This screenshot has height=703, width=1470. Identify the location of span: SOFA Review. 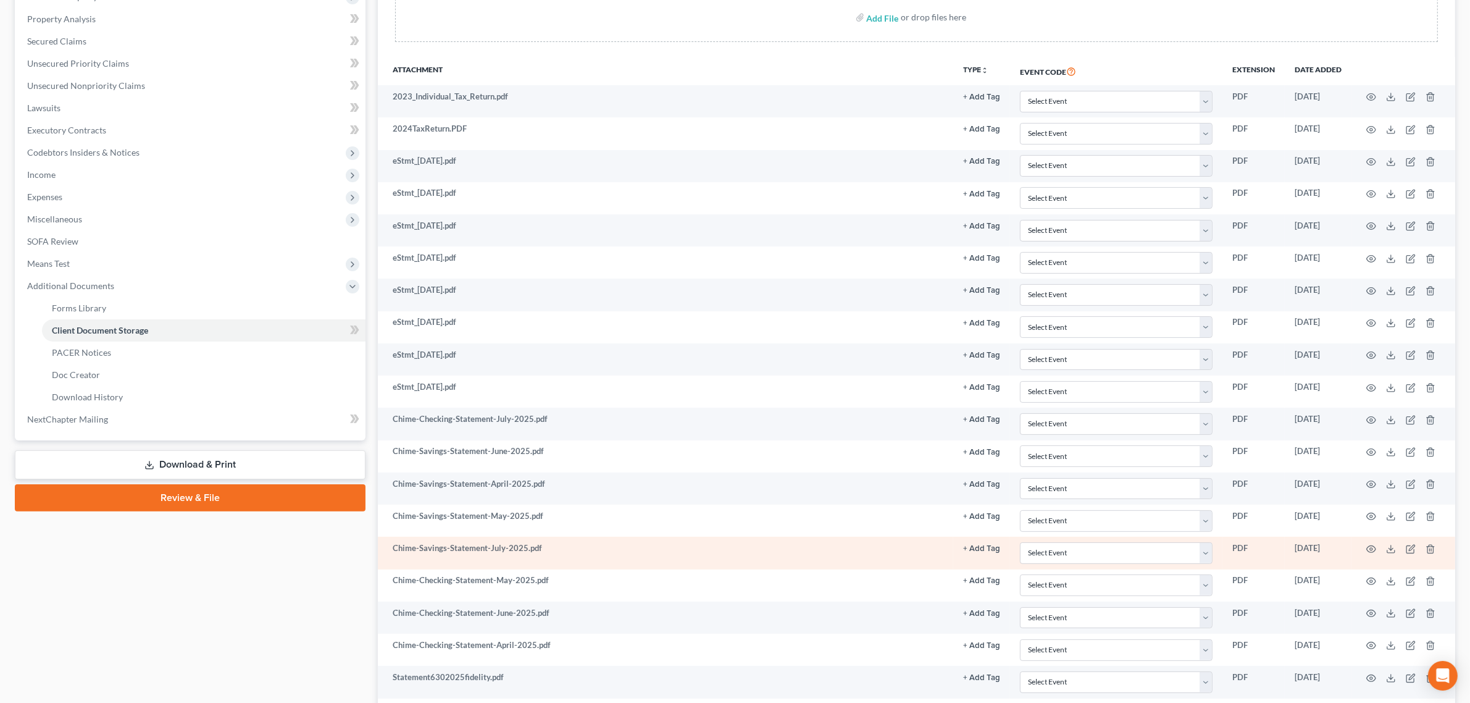
(52, 241).